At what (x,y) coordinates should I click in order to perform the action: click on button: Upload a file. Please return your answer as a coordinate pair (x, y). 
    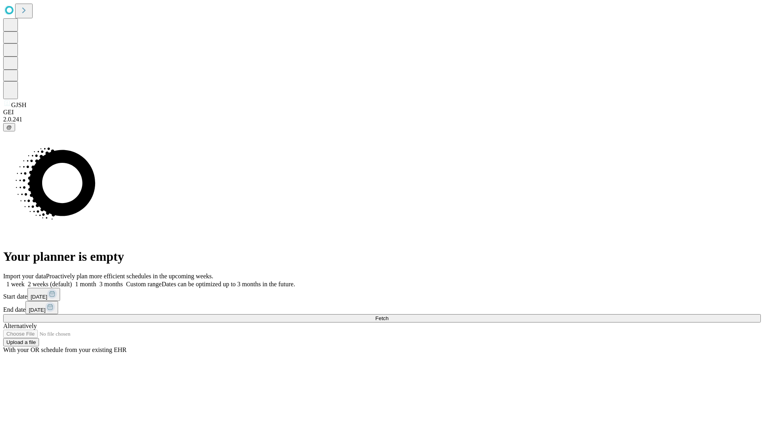
    Looking at the image, I should click on (21, 342).